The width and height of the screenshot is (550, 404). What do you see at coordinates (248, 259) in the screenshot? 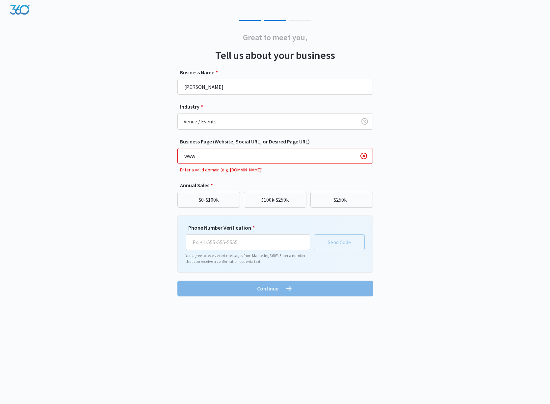
I see `p: You agree to receive text messages from Marketing 360®. Enter a number that can receive a confirm...` at bounding box center [248, 259].